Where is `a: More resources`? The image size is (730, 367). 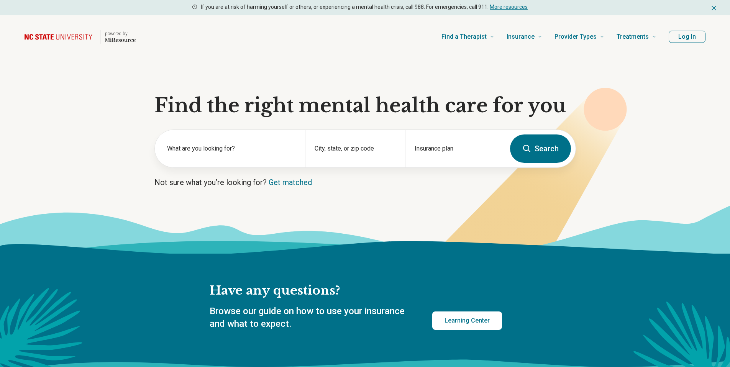 a: More resources is located at coordinates (508, 7).